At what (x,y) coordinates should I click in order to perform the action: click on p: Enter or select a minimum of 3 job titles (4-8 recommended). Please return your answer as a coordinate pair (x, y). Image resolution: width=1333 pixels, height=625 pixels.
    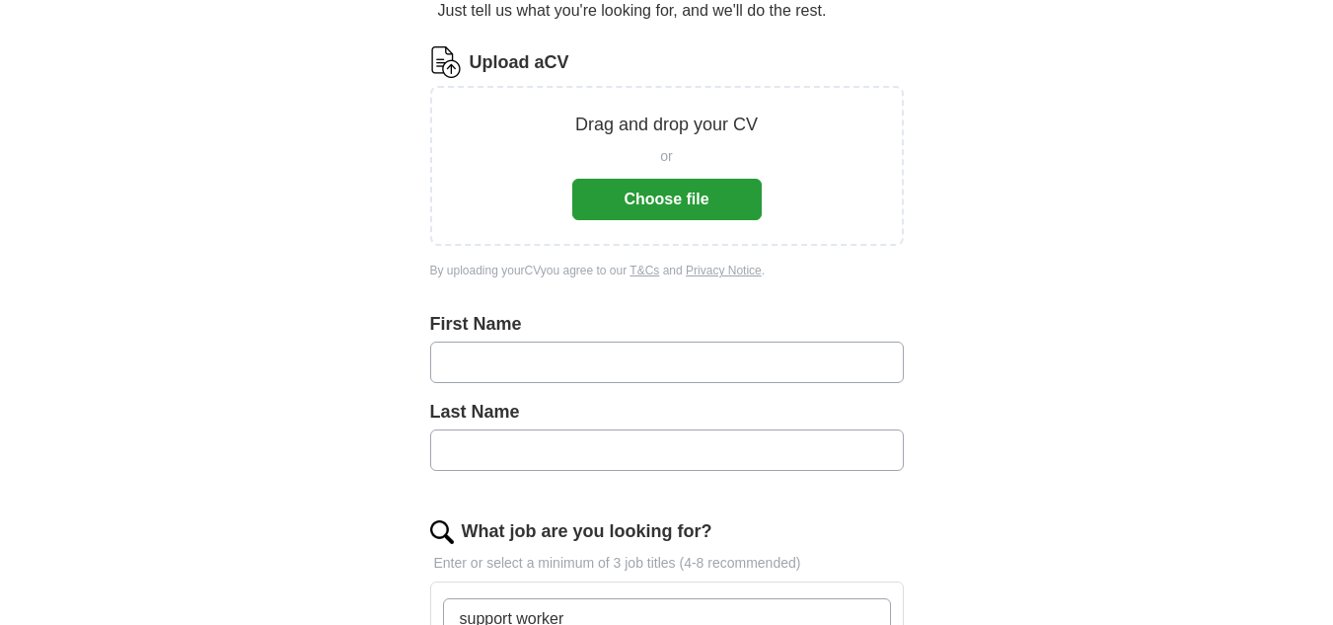
    Looking at the image, I should click on (667, 563).